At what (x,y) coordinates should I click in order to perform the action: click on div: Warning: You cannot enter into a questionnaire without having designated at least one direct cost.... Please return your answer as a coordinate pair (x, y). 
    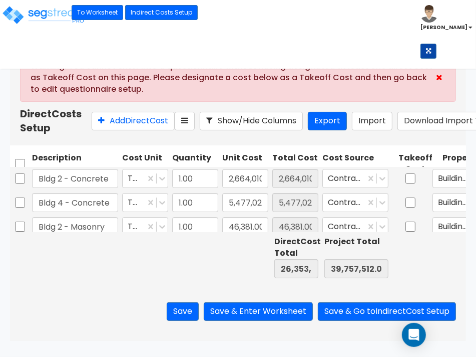
    Looking at the image, I should click on (232, 78).